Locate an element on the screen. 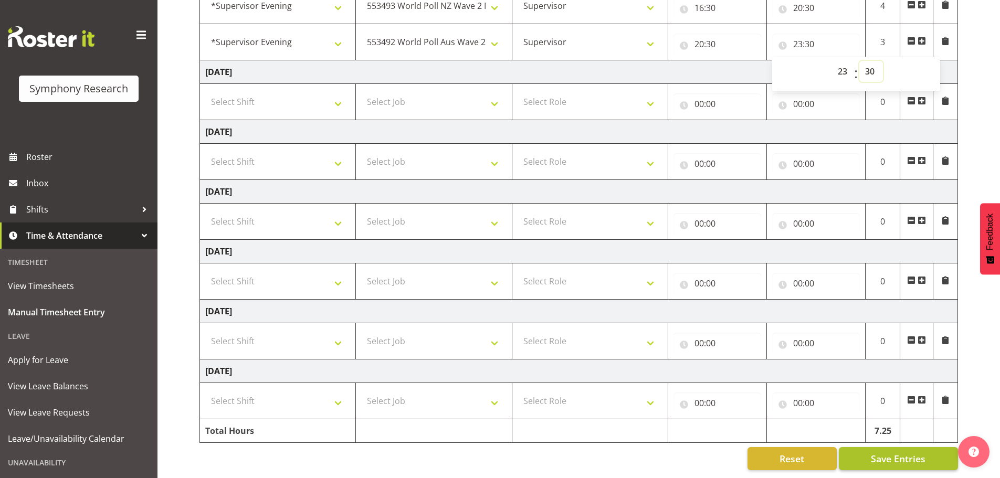 This screenshot has height=478, width=1000. span: Leave/Unavailability Calendar is located at coordinates (79, 439).